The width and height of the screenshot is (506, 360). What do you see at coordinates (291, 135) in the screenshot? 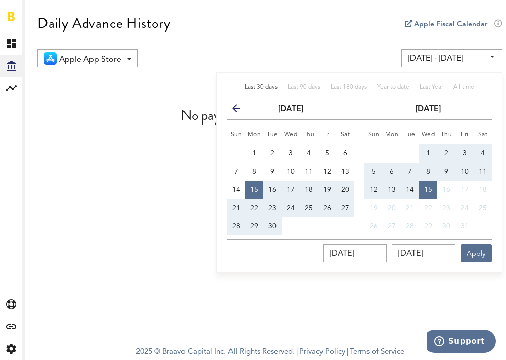
I see `small: Wednesday` at bounding box center [291, 135].